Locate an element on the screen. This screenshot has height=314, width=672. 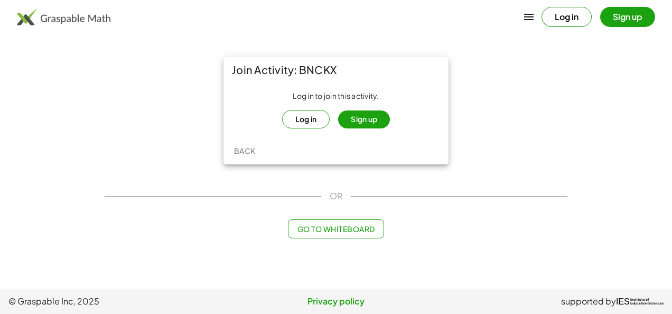
div: Log in to join this activity. is located at coordinates (336, 109).